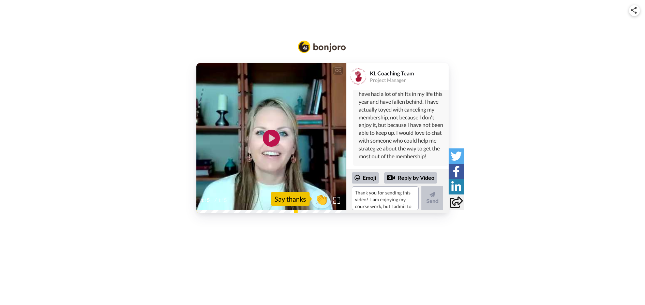 The height and width of the screenshot is (305, 645). I want to click on div: Project Manager, so click(409, 80).